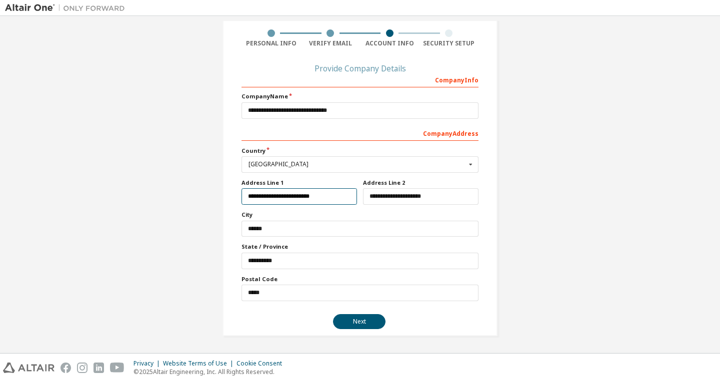 Image resolution: width=720 pixels, height=382 pixels. Describe the element at coordinates (117, 368) in the screenshot. I see `img: youtube.svg` at that location.